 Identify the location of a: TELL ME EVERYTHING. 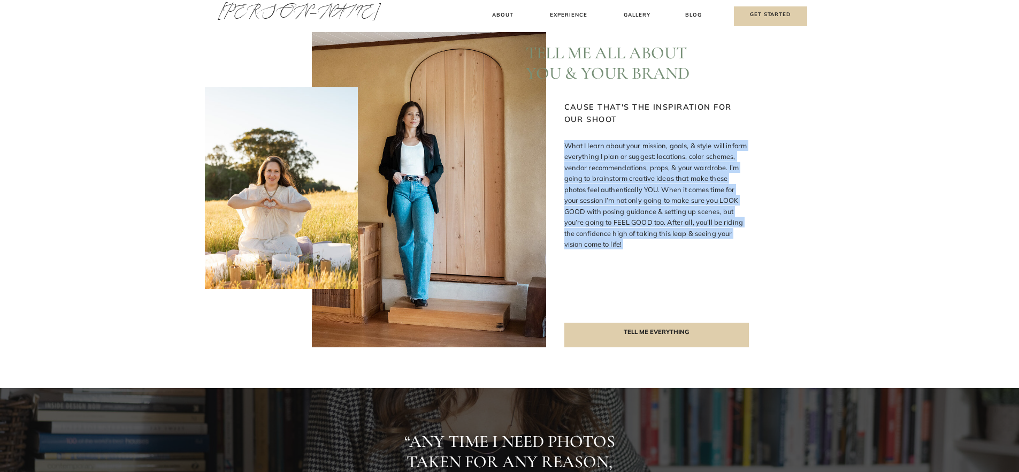
(656, 335).